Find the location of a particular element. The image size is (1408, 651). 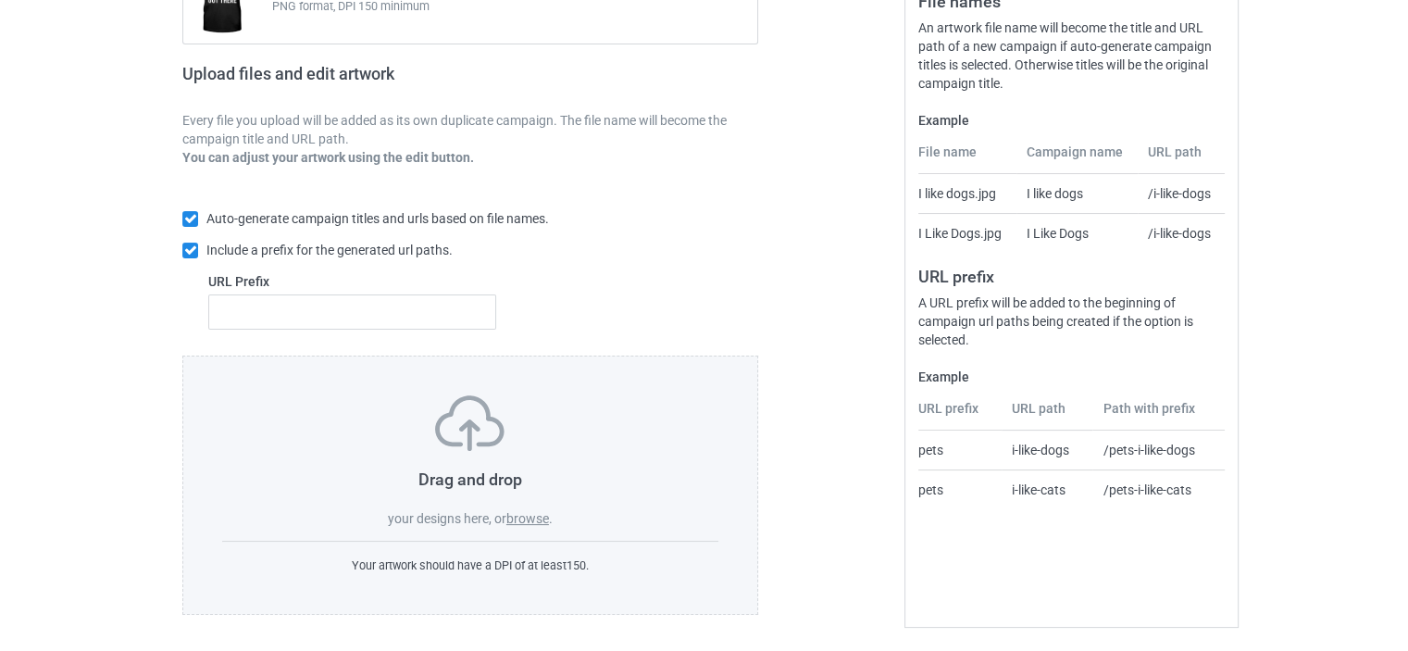

td: I like dogs.jpg is located at coordinates (966, 193).